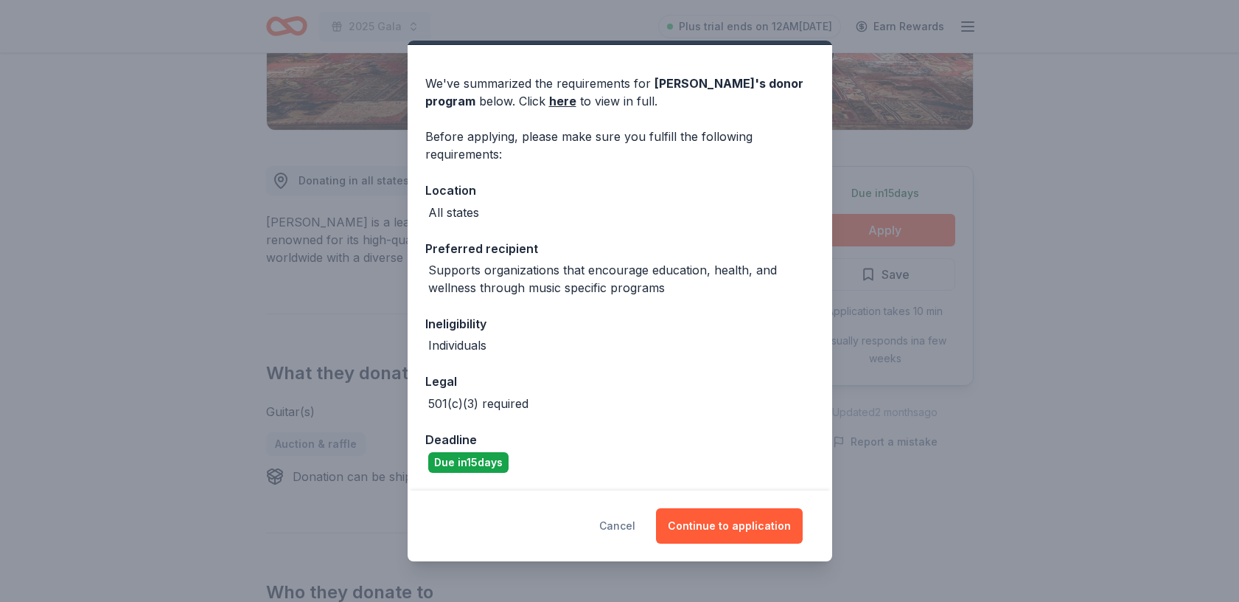 Image resolution: width=1239 pixels, height=602 pixels. Describe the element at coordinates (457, 345) in the screenshot. I see `div: Individuals` at that location.